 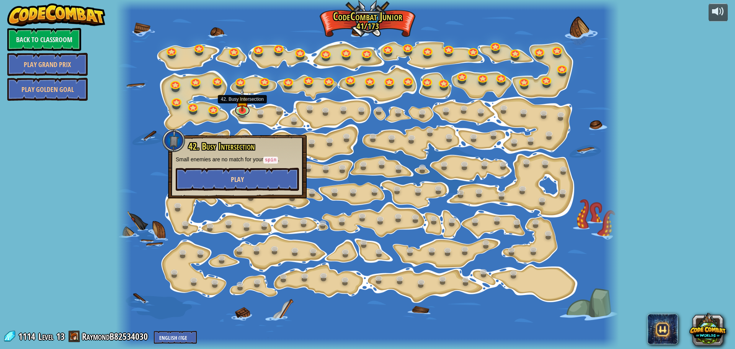 I want to click on code: spin, so click(x=271, y=160).